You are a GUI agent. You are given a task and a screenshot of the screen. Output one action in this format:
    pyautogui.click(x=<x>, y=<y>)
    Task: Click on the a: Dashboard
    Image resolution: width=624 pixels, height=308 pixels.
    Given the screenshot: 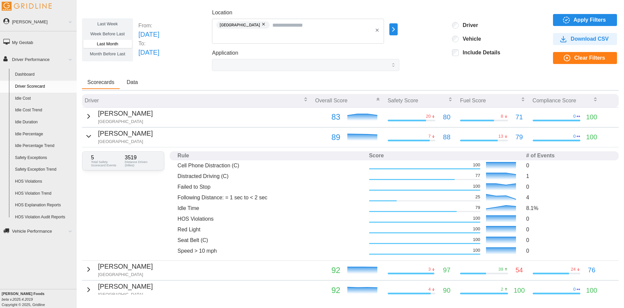 What is the action you would take?
    pyautogui.click(x=44, y=75)
    